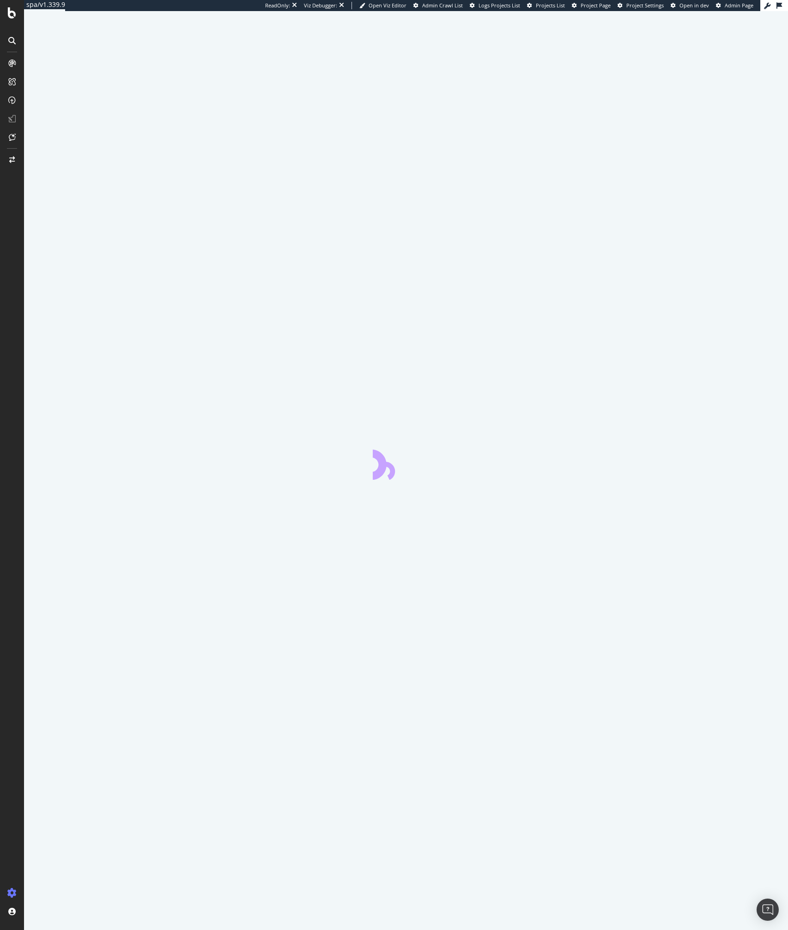  Describe the element at coordinates (739, 5) in the screenshot. I see `span: Admin Page` at that location.